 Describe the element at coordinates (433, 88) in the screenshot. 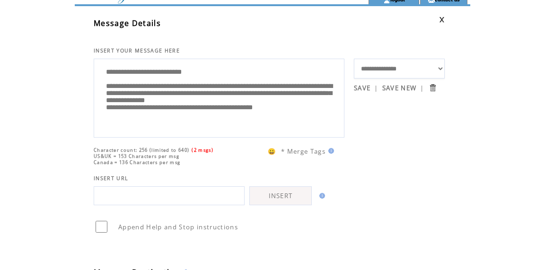

I see `input: Submit` at that location.